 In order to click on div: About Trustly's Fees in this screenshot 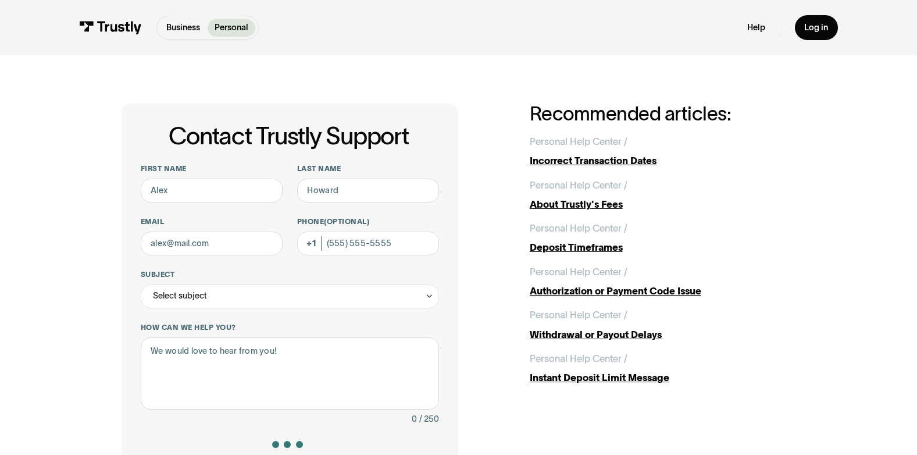, I will do `click(663, 204)`.